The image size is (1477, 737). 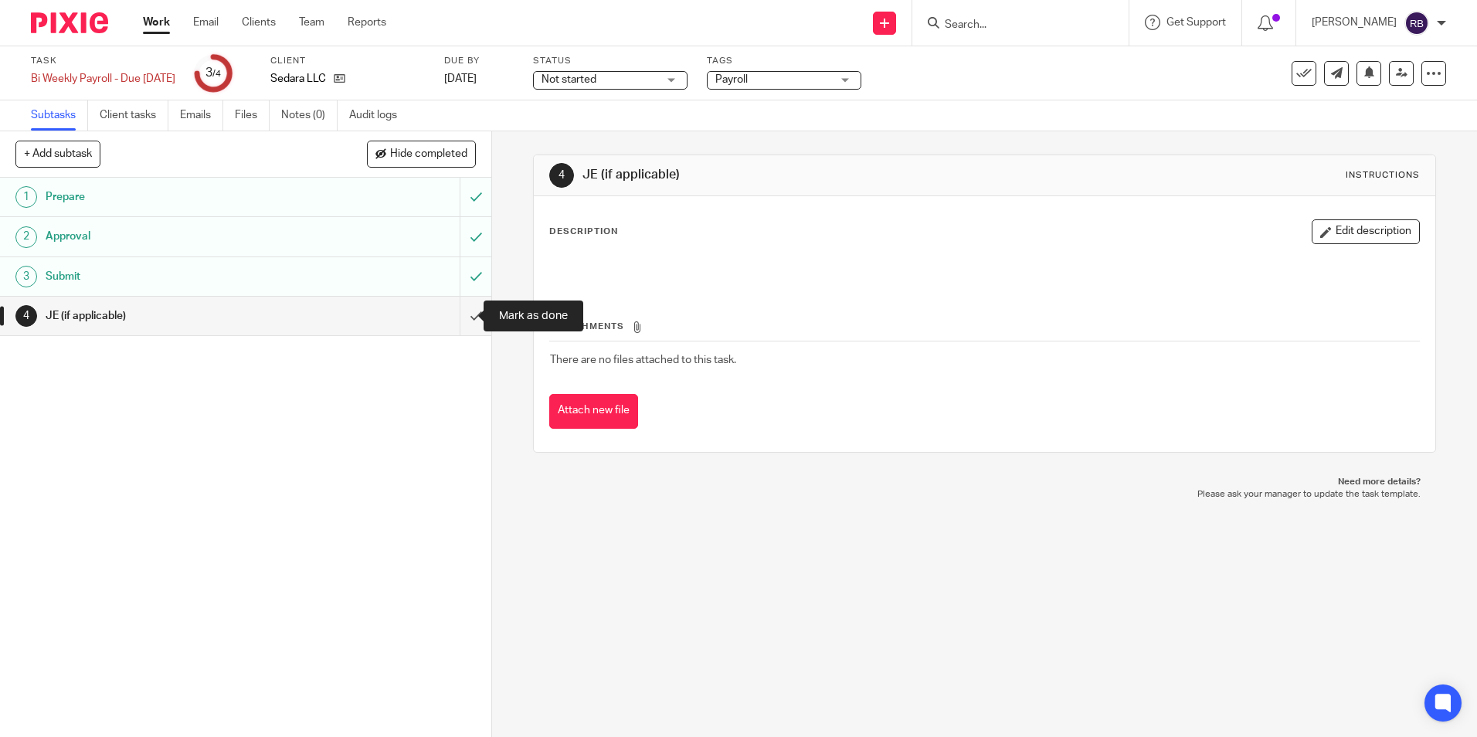 What do you see at coordinates (252, 115) in the screenshot?
I see `a: Files` at bounding box center [252, 115].